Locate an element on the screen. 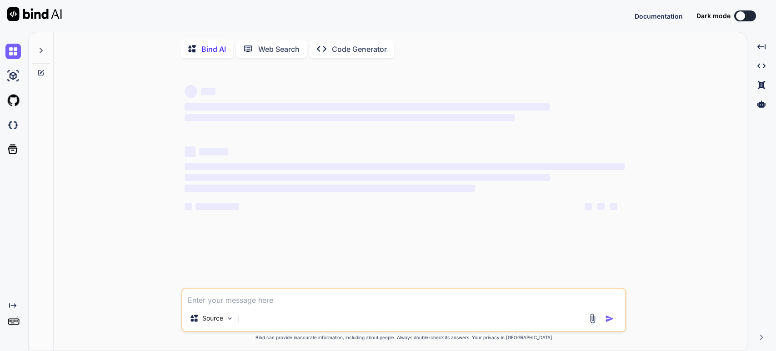  p: Bind can provide inaccurate information, including about people. Always double-check its answers.... is located at coordinates (404, 337).